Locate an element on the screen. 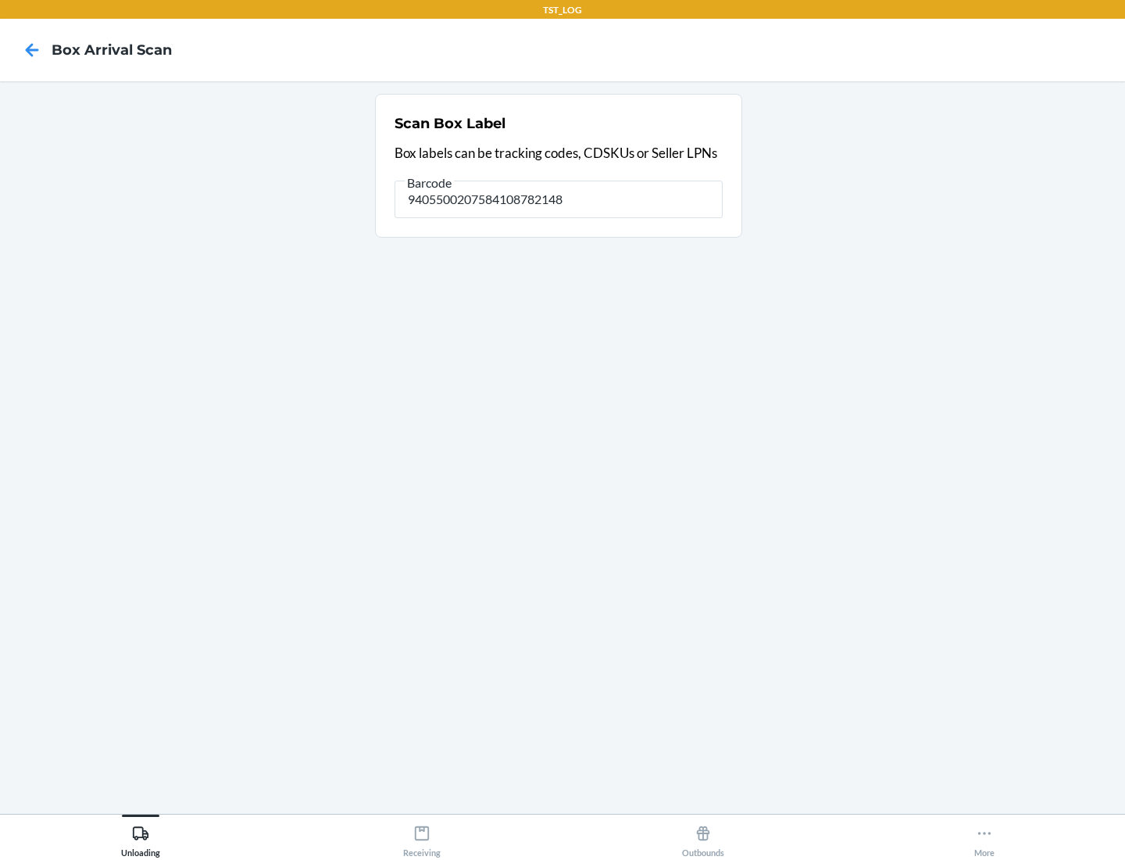 The image size is (1125, 860). p: TST_LOG is located at coordinates (563, 10).